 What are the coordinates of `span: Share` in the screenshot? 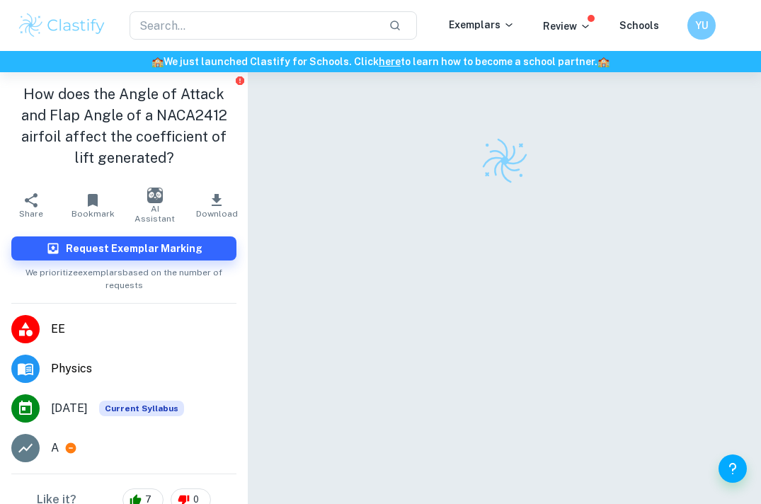 It's located at (31, 214).